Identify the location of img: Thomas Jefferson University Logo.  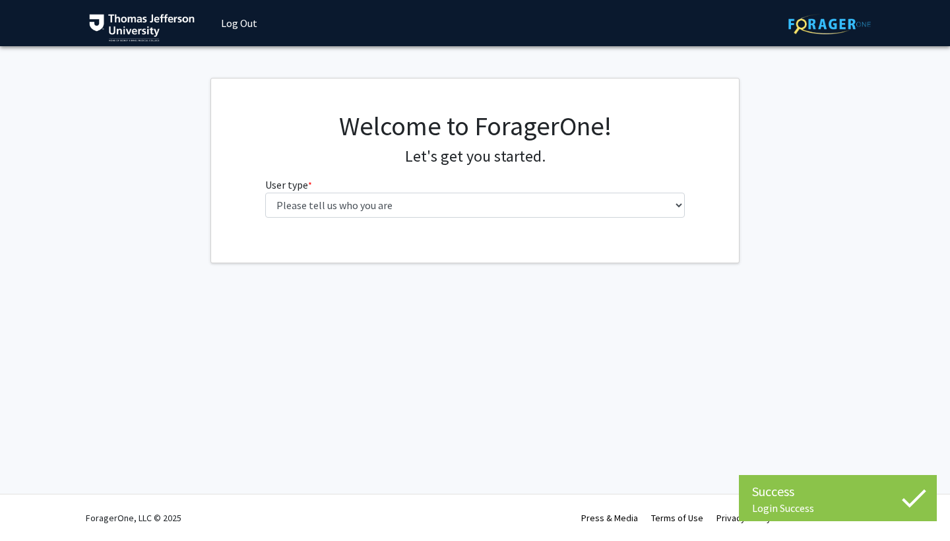
(142, 28).